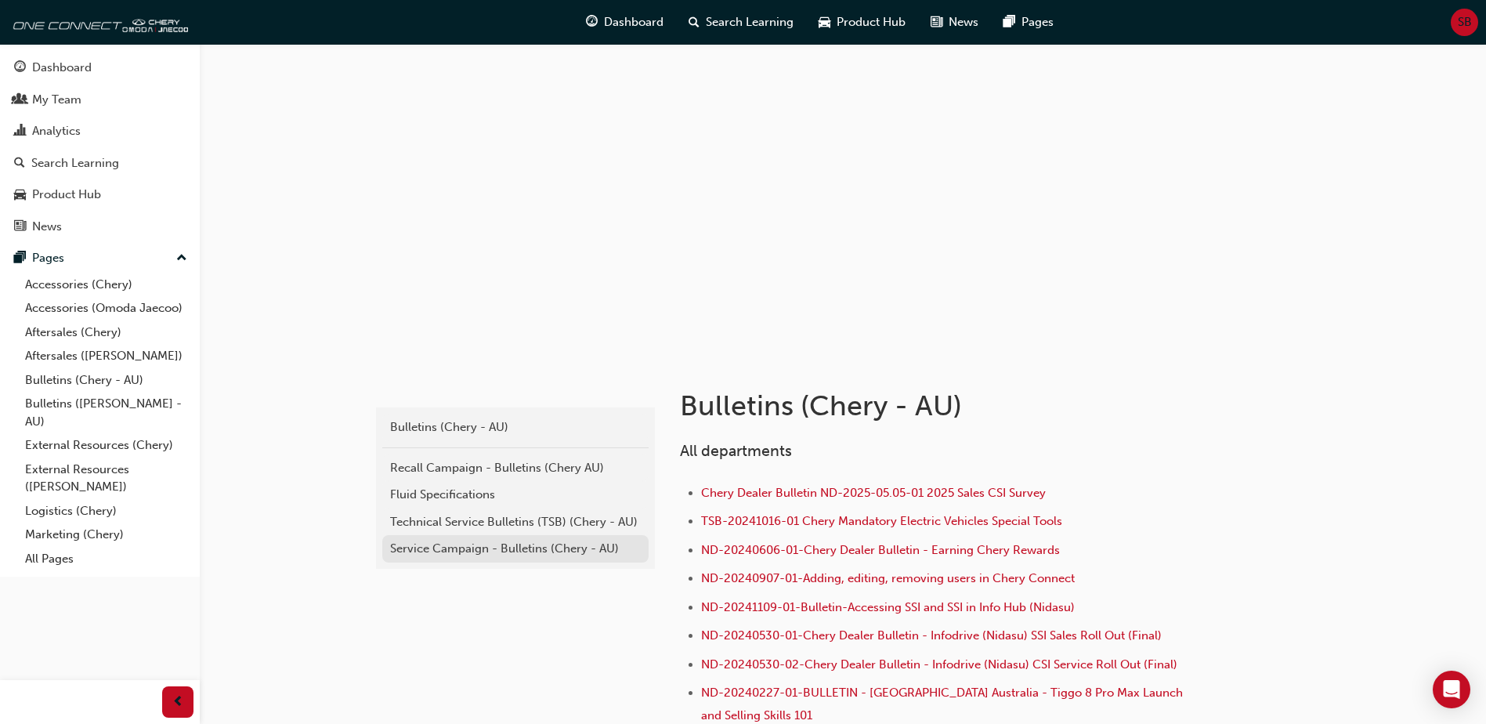  I want to click on div: Technical Service Bulletins (TSB) (Chery - AU), so click(516, 522).